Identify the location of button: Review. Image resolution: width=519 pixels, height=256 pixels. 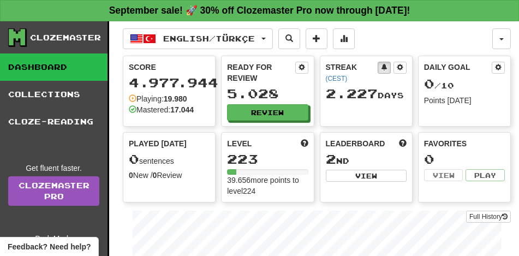
(268, 112).